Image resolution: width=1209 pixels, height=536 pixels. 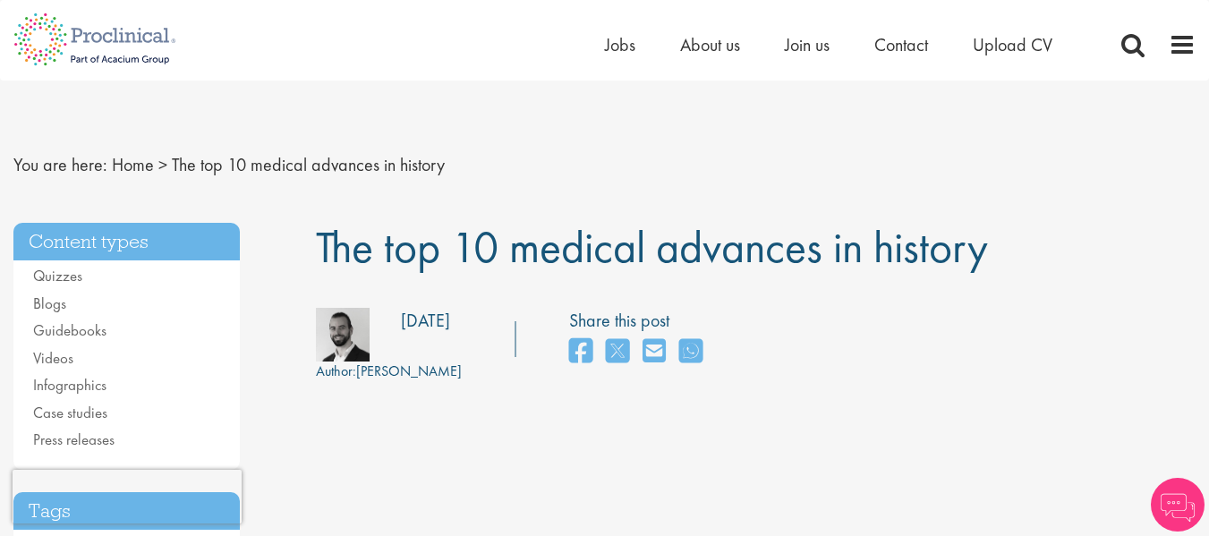 I want to click on a: Videos, so click(x=53, y=358).